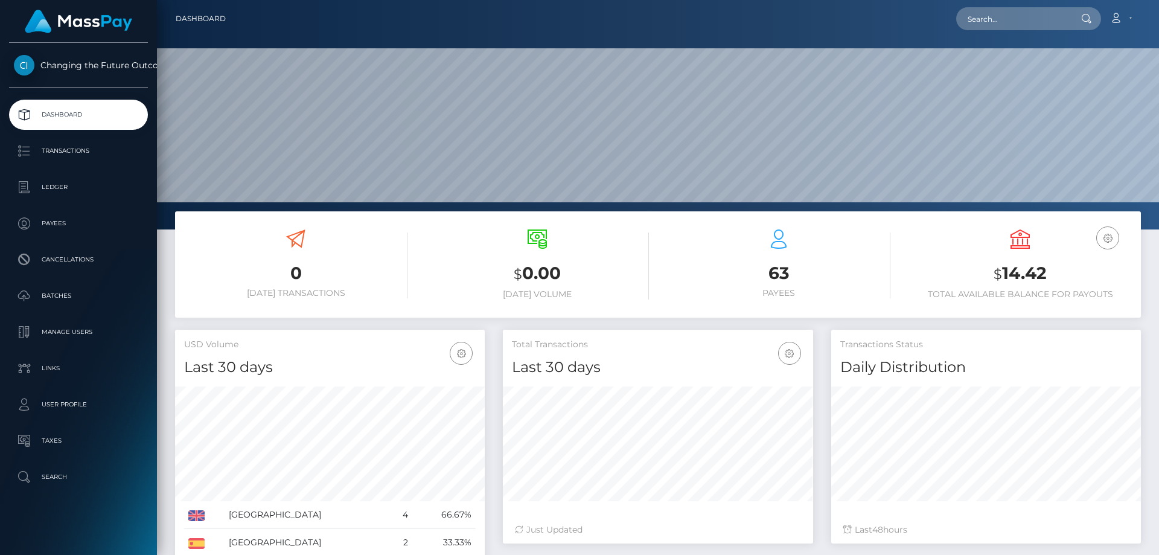 The image size is (1159, 555). I want to click on a: Transactions, so click(78, 151).